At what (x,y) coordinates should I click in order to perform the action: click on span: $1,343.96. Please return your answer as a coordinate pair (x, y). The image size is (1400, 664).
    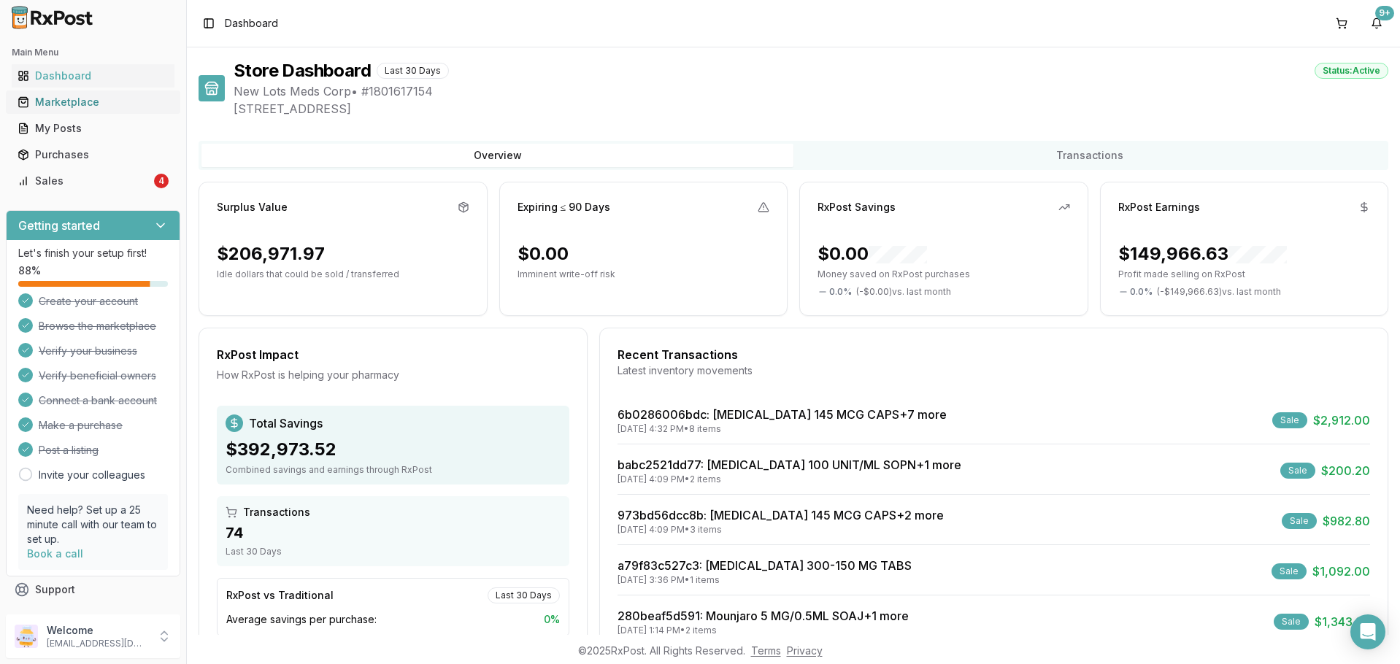
    Looking at the image, I should click on (1343, 622).